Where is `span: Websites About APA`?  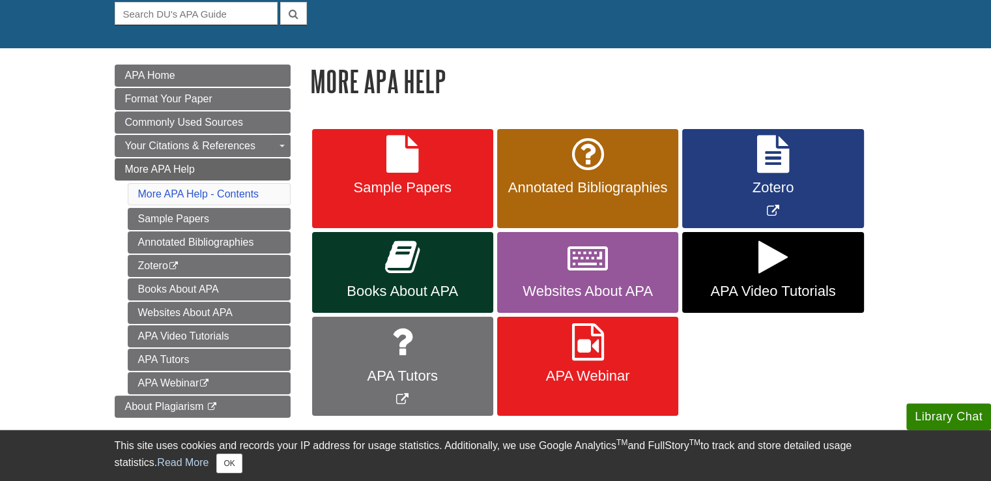 span: Websites About APA is located at coordinates (588, 291).